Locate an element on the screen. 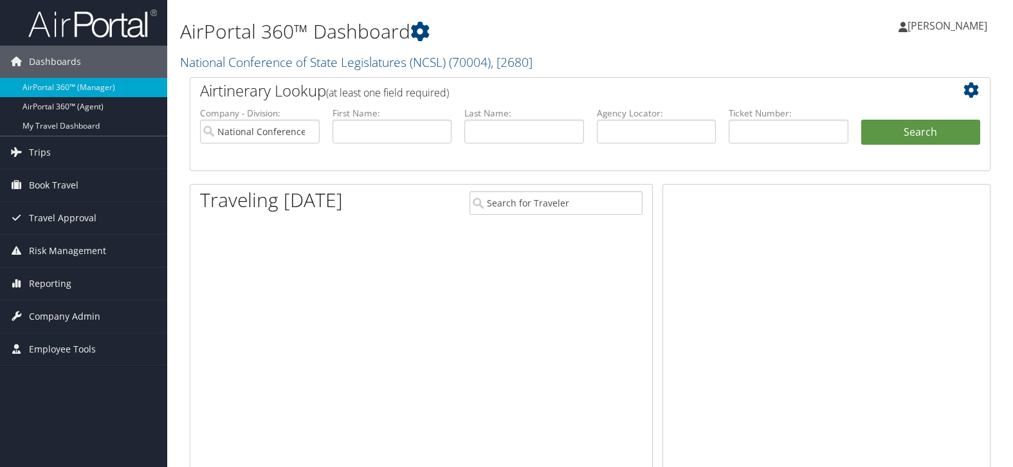 Image resolution: width=1013 pixels, height=467 pixels. span: ( 70004 ) is located at coordinates (470, 62).